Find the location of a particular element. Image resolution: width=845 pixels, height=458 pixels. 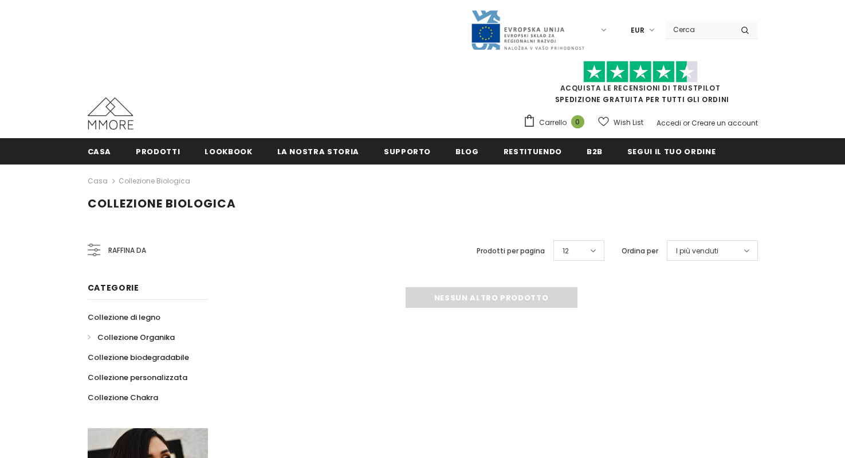

span: 0 is located at coordinates (577, 121).